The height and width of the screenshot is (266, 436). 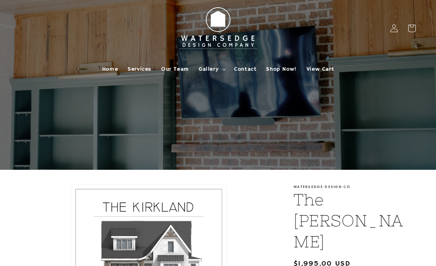 What do you see at coordinates (281, 69) in the screenshot?
I see `span: Shop Now!` at bounding box center [281, 69].